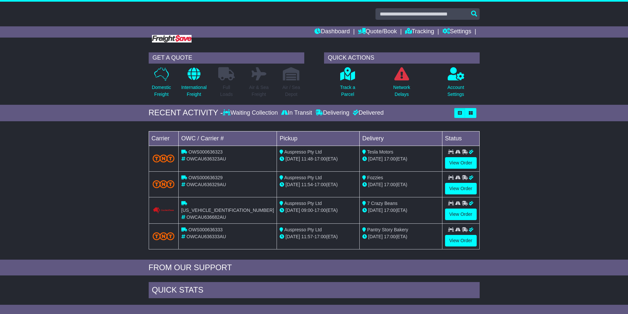 Image resolution: width=628 pixels, height=314 pixels. Describe the element at coordinates (259, 91) in the screenshot. I see `p: Air & Sea Freight` at that location.